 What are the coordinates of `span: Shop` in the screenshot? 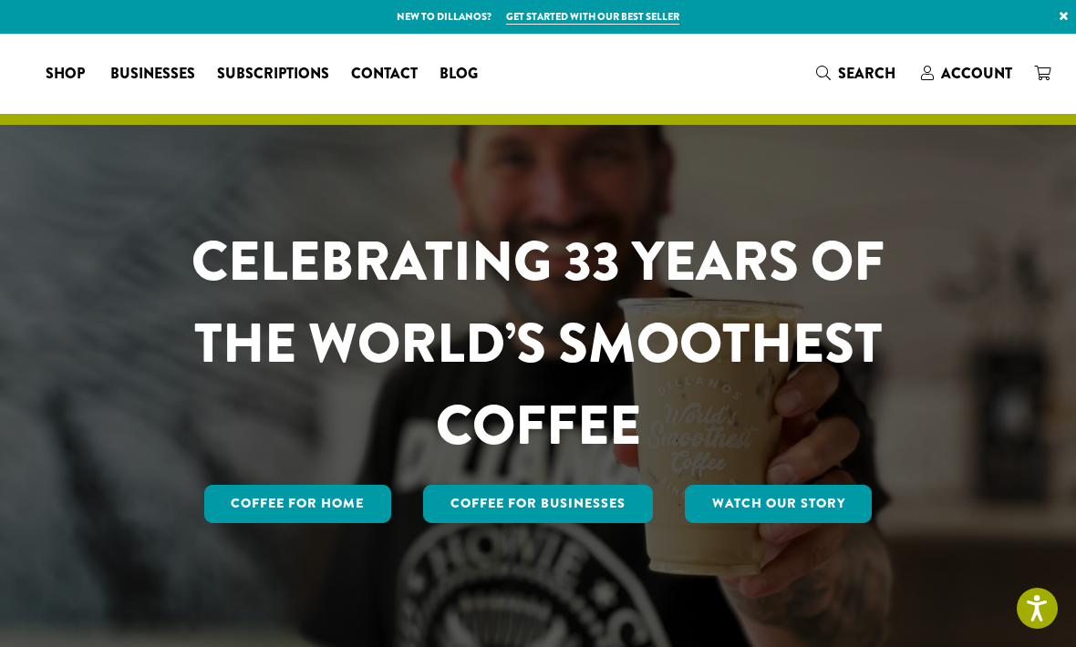 It's located at (65, 74).